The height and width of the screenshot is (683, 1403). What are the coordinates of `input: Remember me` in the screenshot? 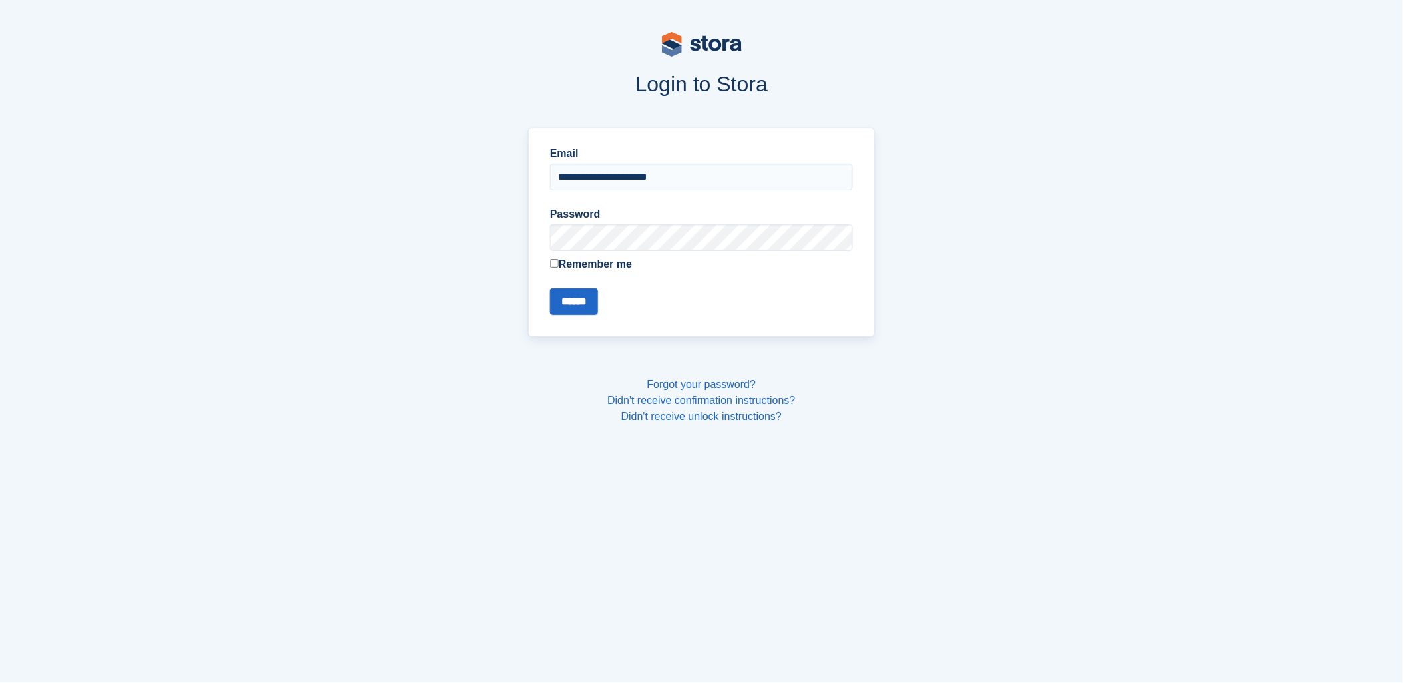 It's located at (554, 263).